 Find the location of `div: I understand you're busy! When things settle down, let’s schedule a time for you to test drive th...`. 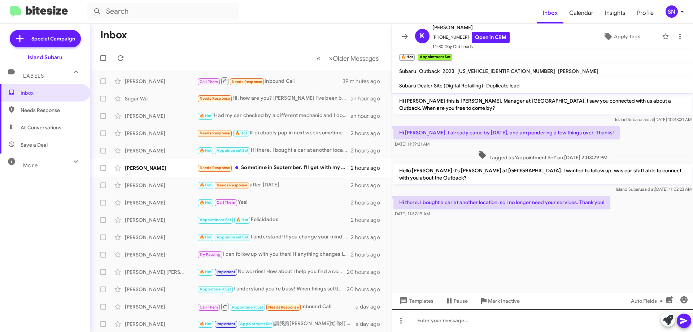

div: I understand you're busy! When things settle down, let’s schedule a time for you to test drive th... is located at coordinates (272, 289).